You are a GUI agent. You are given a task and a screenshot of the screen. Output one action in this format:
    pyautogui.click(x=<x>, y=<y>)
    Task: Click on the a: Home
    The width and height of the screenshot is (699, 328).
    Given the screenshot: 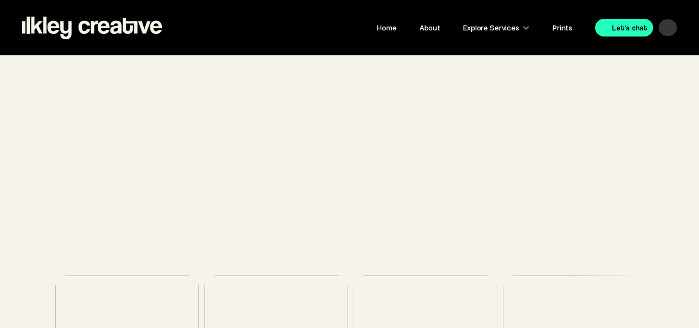 What is the action you would take?
    pyautogui.click(x=386, y=28)
    